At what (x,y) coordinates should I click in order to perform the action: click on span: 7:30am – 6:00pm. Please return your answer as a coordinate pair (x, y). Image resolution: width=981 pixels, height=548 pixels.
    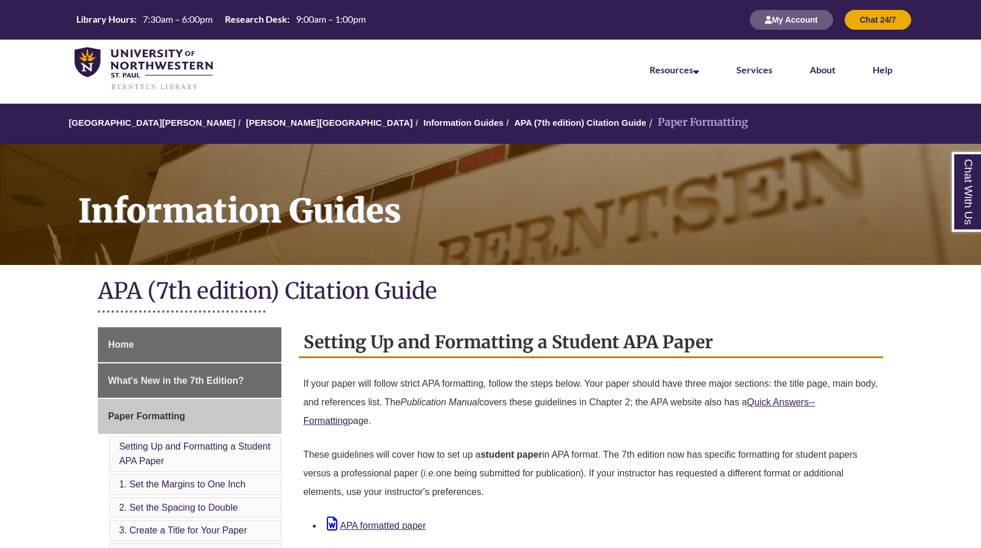
    Looking at the image, I should click on (178, 19).